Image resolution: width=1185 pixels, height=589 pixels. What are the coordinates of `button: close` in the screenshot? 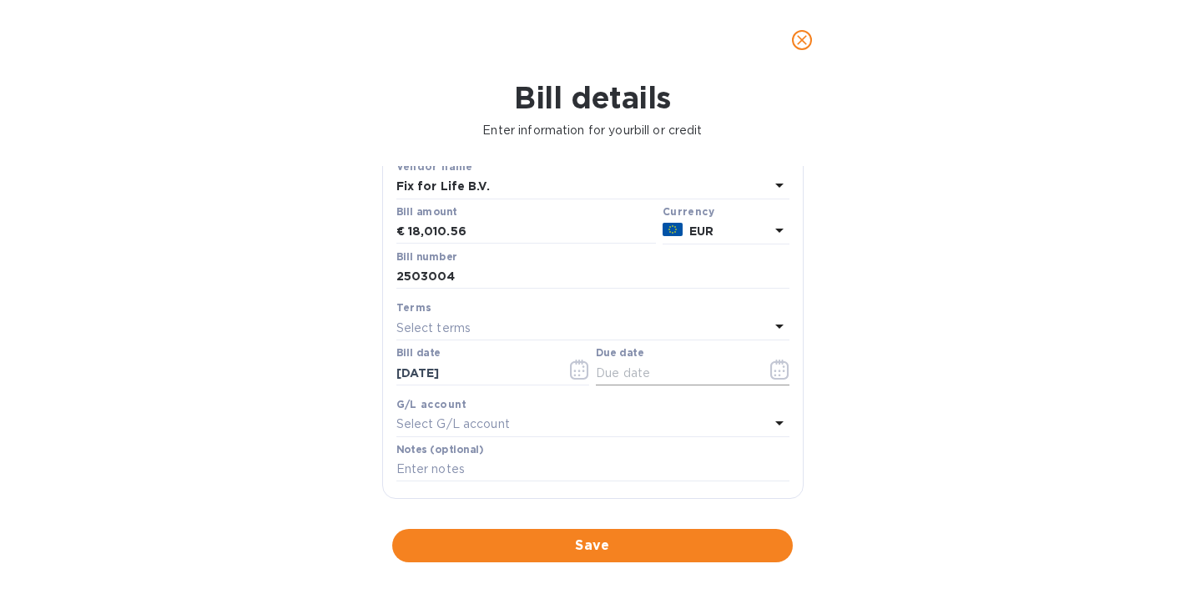 It's located at (802, 40).